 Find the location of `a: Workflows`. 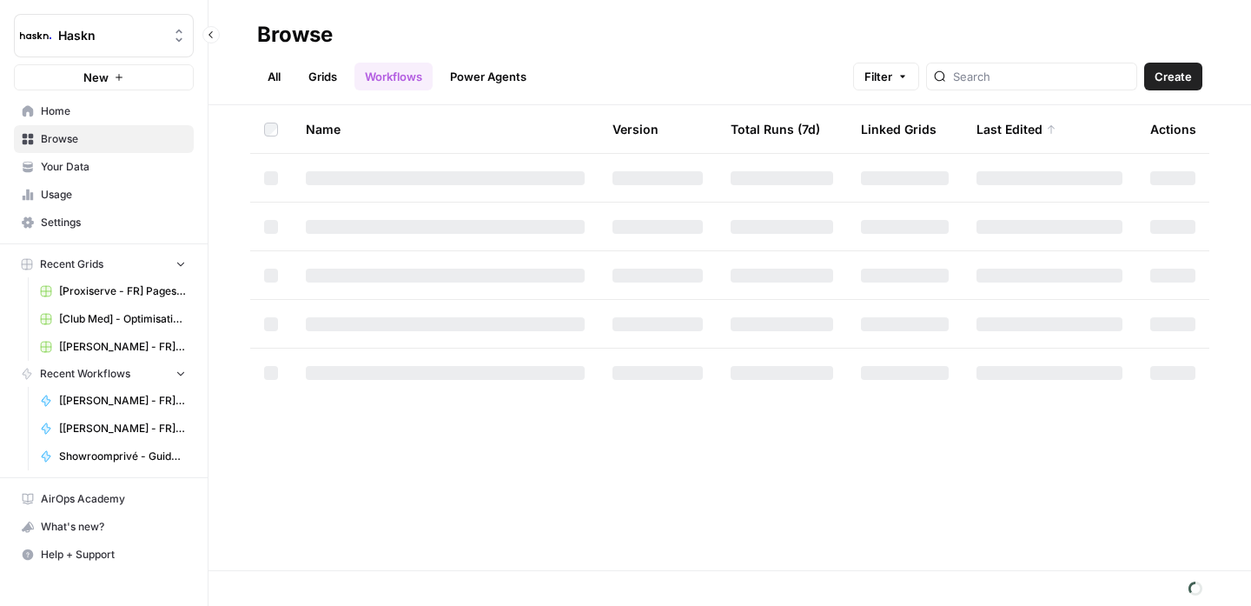

a: Workflows is located at coordinates (394, 76).